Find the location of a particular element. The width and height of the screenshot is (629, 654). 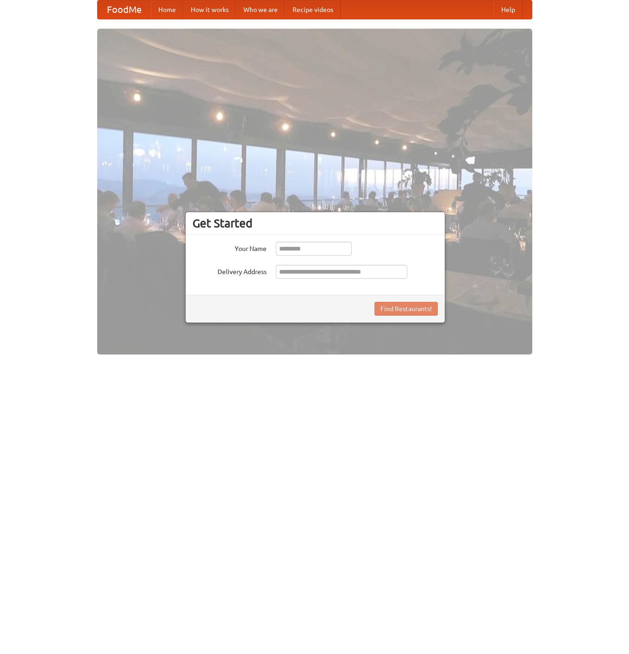

button: Find Restaurants! is located at coordinates (406, 309).